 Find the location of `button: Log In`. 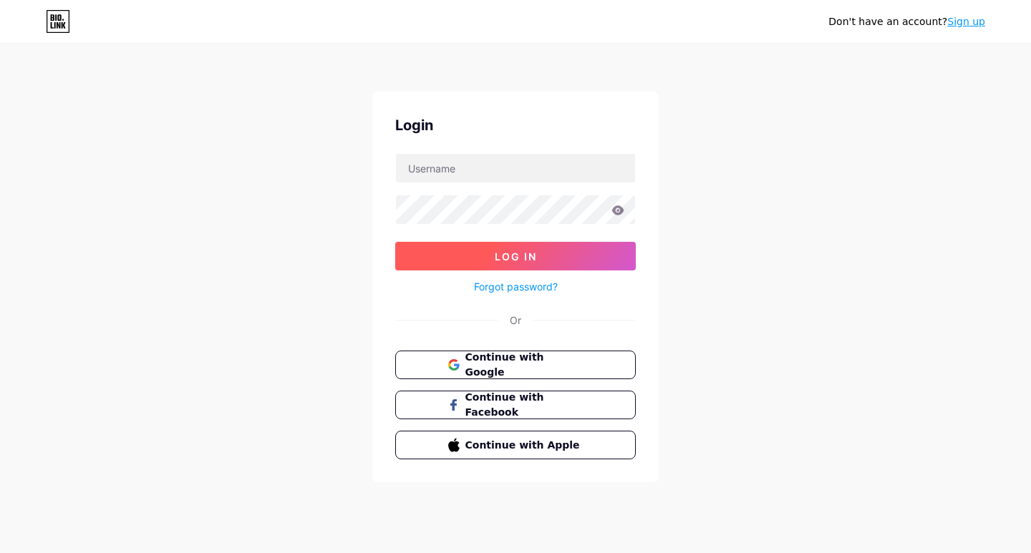

button: Log In is located at coordinates (515, 256).